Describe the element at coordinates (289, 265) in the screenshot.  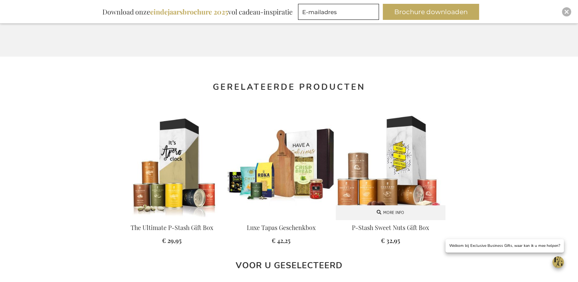
I see `strong: Voor u geselecteerd` at that location.